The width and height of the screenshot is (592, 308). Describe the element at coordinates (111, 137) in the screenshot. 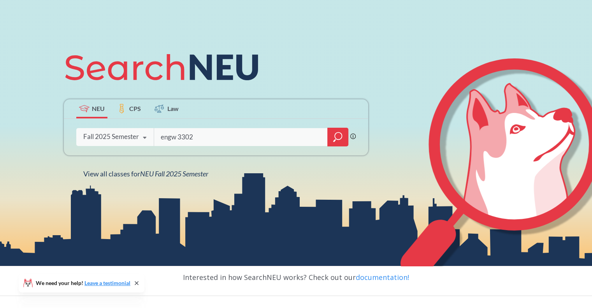

I see `div: Fall 2025 Semester` at that location.